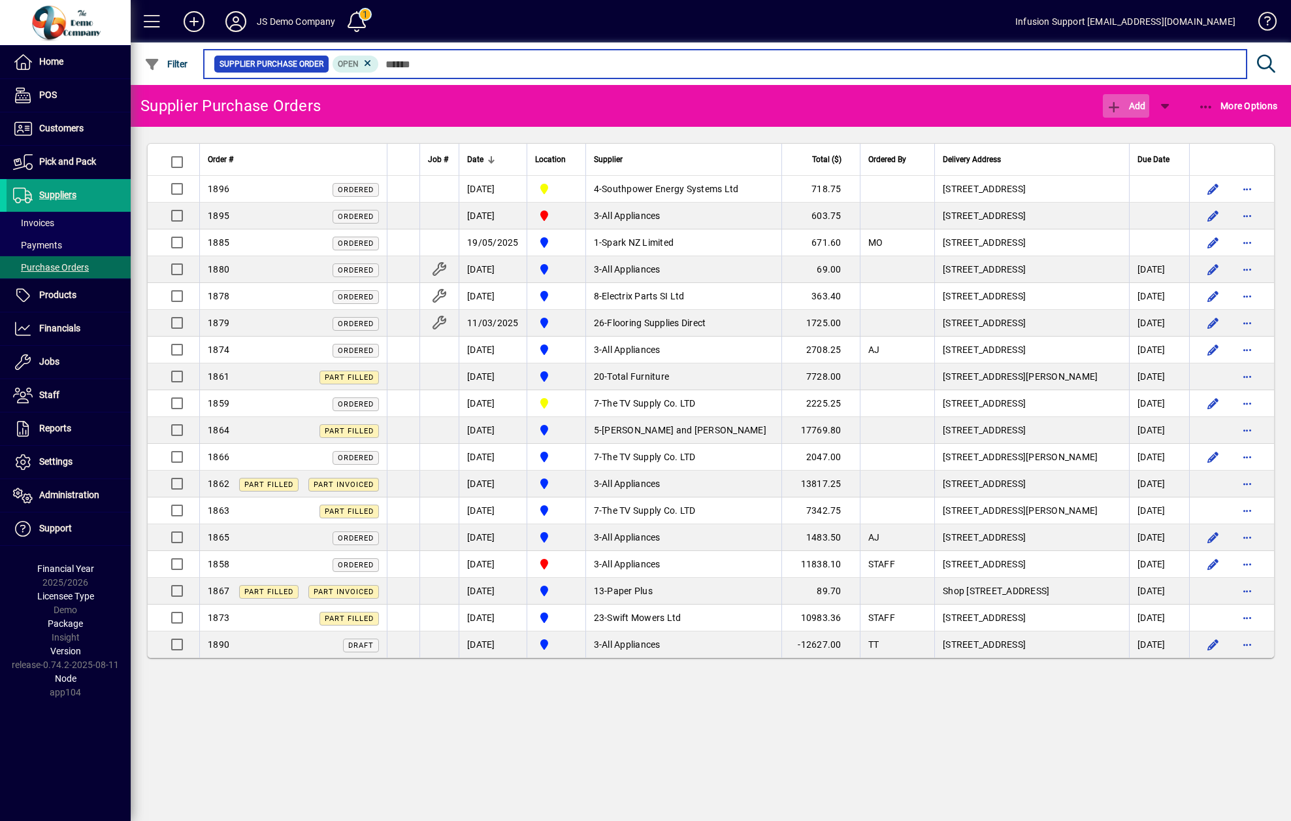 The height and width of the screenshot is (821, 1291). Describe the element at coordinates (874, 350) in the screenshot. I see `span: AJ` at that location.